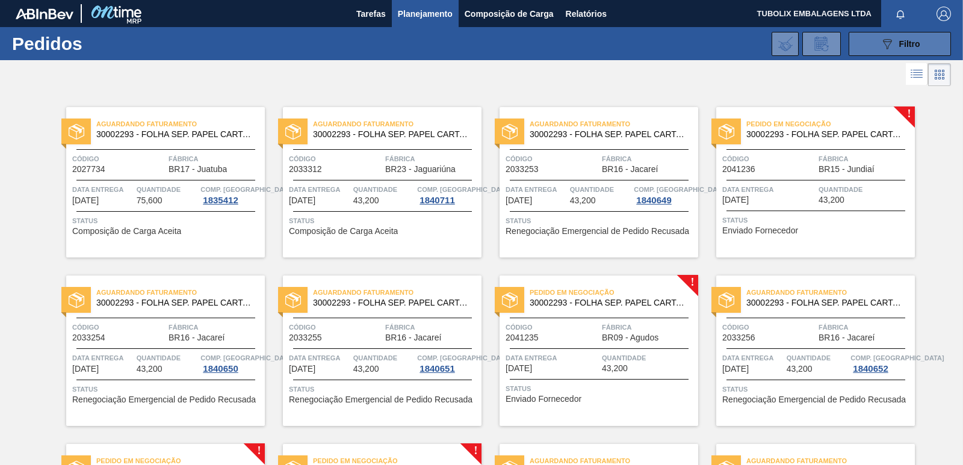  I want to click on span: Planejamento, so click(425, 14).